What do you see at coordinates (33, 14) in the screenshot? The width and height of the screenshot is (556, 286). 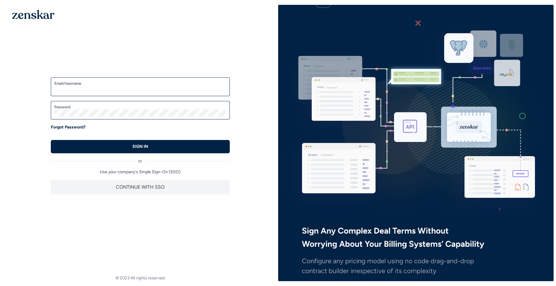 I see `img: 1OGAJ2xQqyY4LXKgY66KYq0eOWRCkrZdAb3gUhuVAqdWPZE9SRJmCz+oDMSn4zDLXe31Ii730ItAGKgCKgCCgCikA4Av8PJUP...` at bounding box center [33, 14].